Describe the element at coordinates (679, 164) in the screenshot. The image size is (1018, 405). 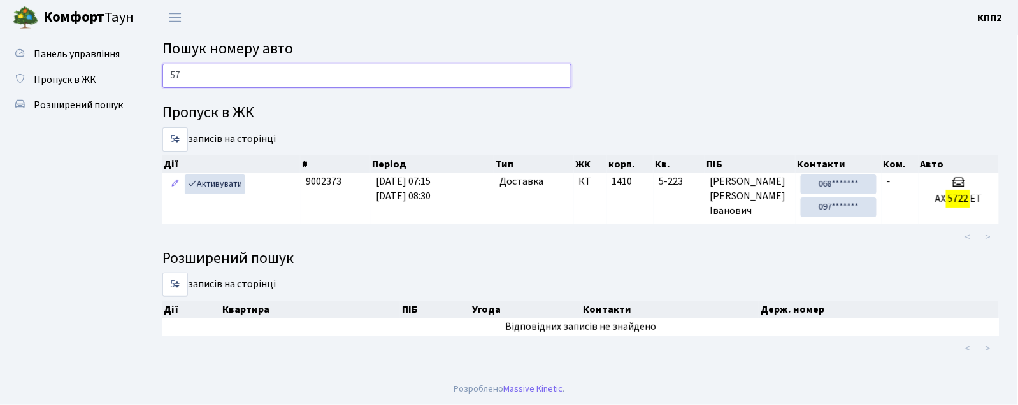
I see `th: Кв.` at that location.